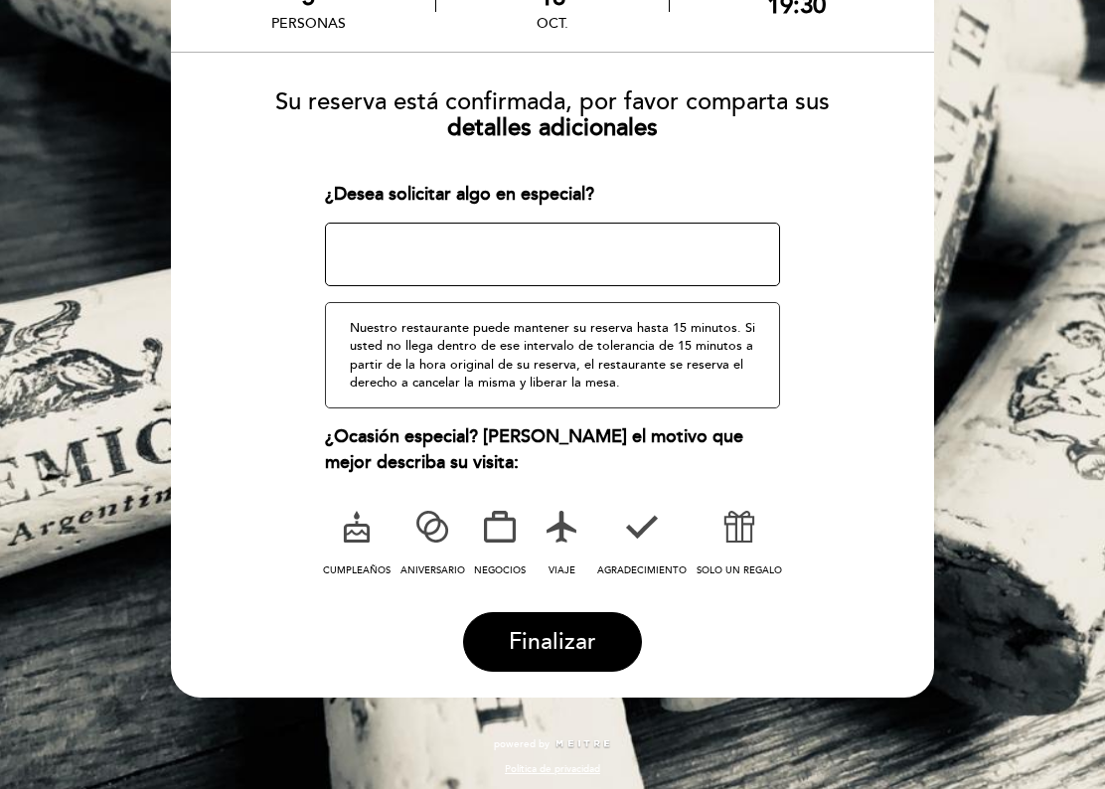 Image resolution: width=1105 pixels, height=789 pixels. I want to click on span: AGRADECIMIENTO, so click(642, 571).